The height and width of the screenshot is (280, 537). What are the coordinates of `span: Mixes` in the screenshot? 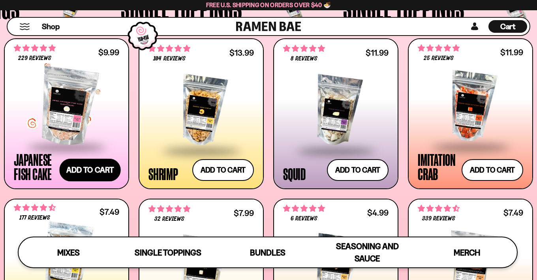 It's located at (68, 252).